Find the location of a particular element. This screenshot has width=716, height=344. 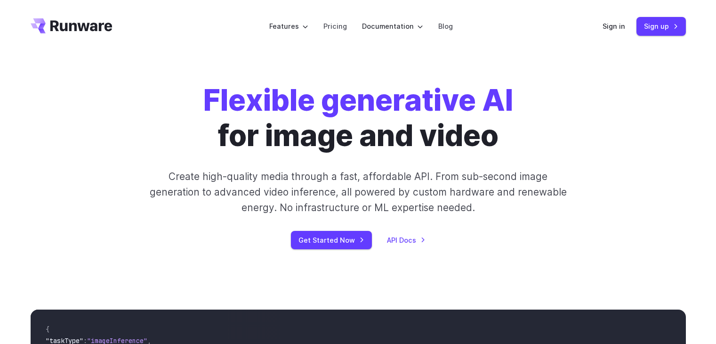

a: Blog is located at coordinates (445, 26).